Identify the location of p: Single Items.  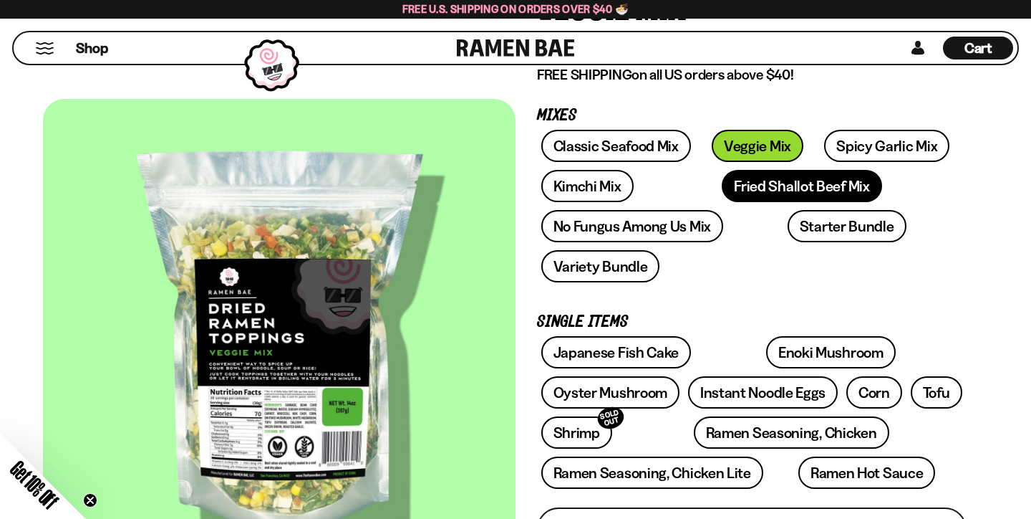
(752, 322).